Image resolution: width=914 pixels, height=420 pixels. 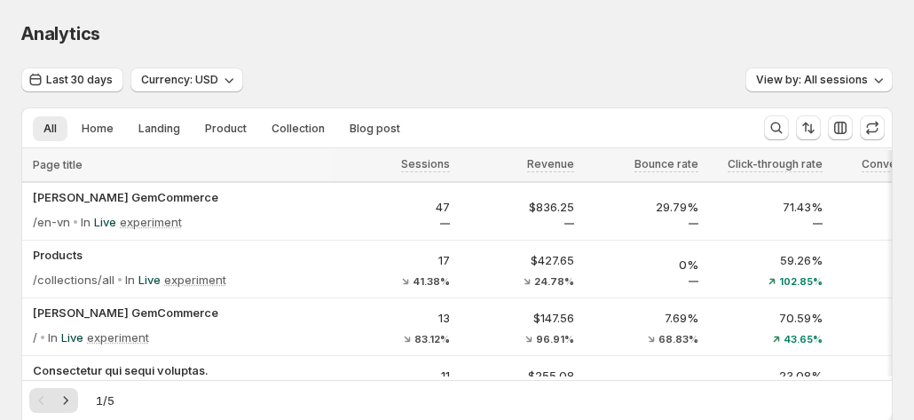 I want to click on button: Sort the results, so click(x=809, y=128).